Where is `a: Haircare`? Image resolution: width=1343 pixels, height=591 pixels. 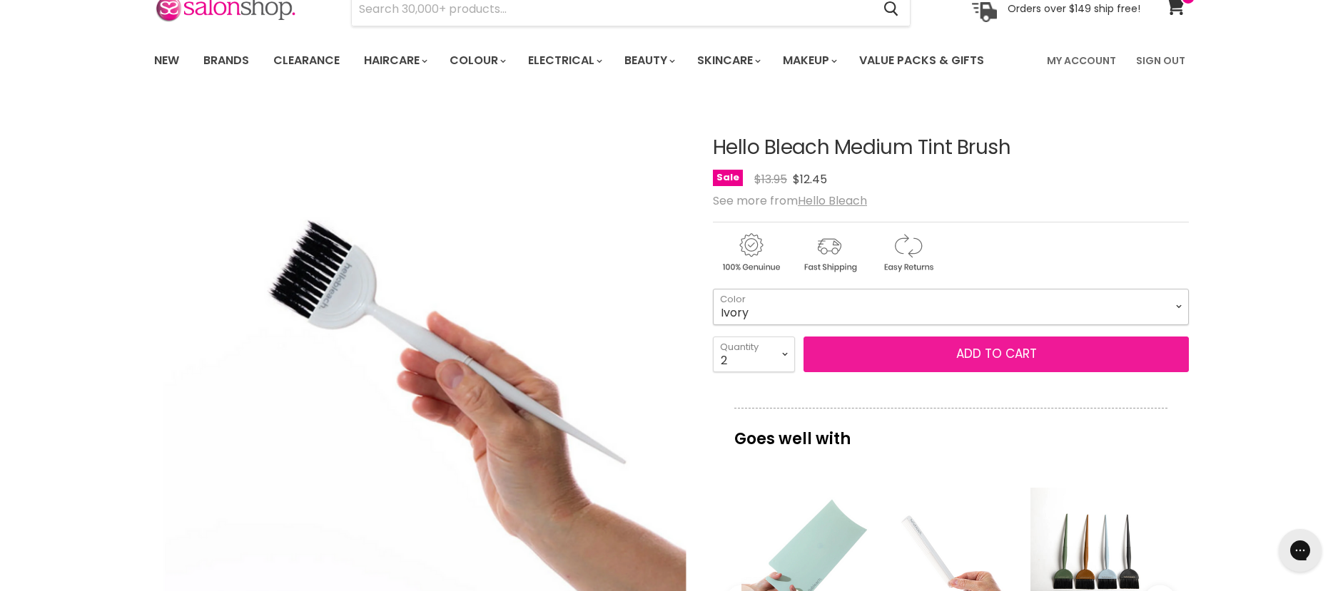 a: Haircare is located at coordinates (395, 61).